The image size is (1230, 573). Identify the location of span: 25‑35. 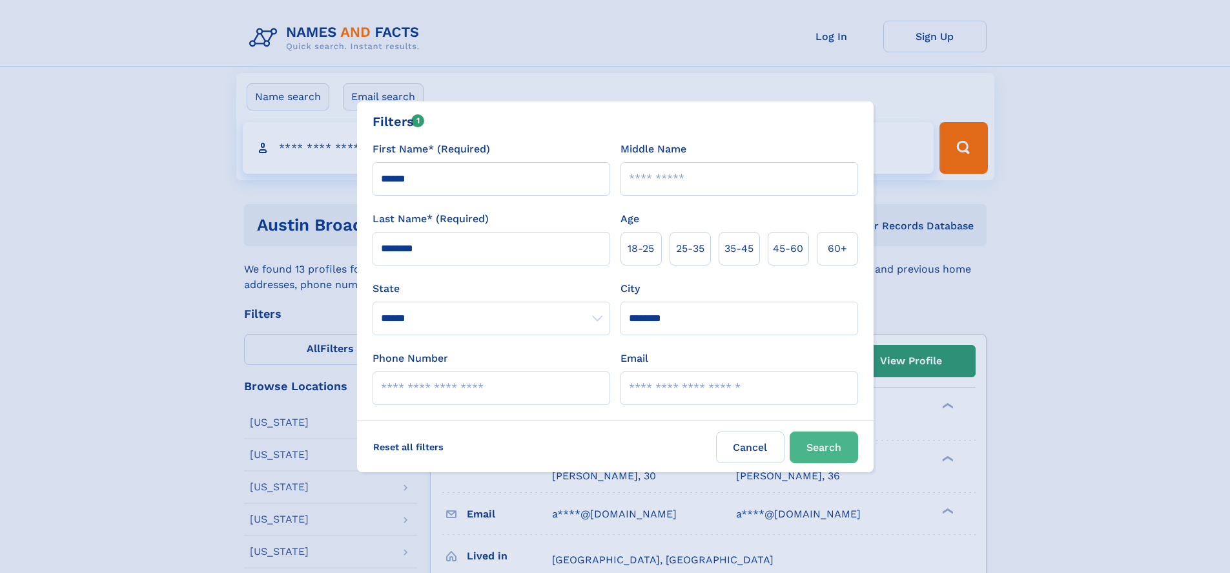
(690, 249).